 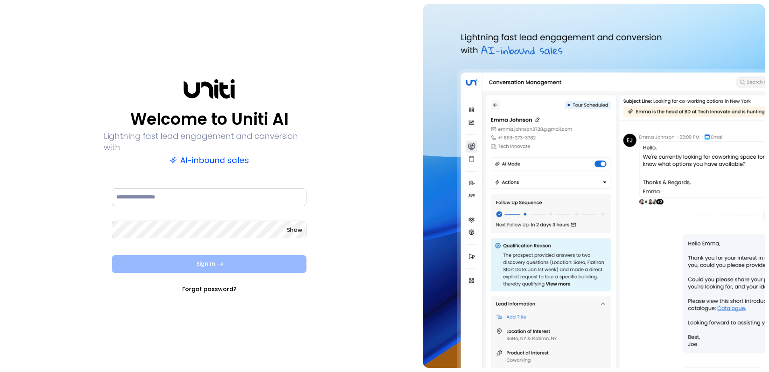 What do you see at coordinates (295, 230) in the screenshot?
I see `span: Show` at bounding box center [295, 230].